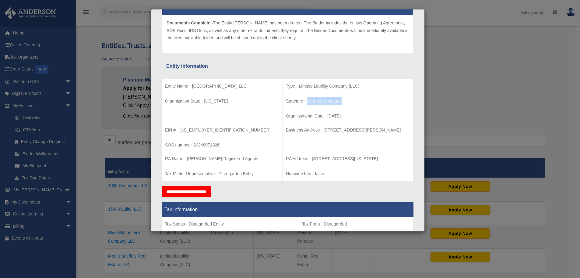 This screenshot has height=278, width=580. What do you see at coordinates (288, 209) in the screenshot?
I see `th: Tax Information` at bounding box center [288, 209].